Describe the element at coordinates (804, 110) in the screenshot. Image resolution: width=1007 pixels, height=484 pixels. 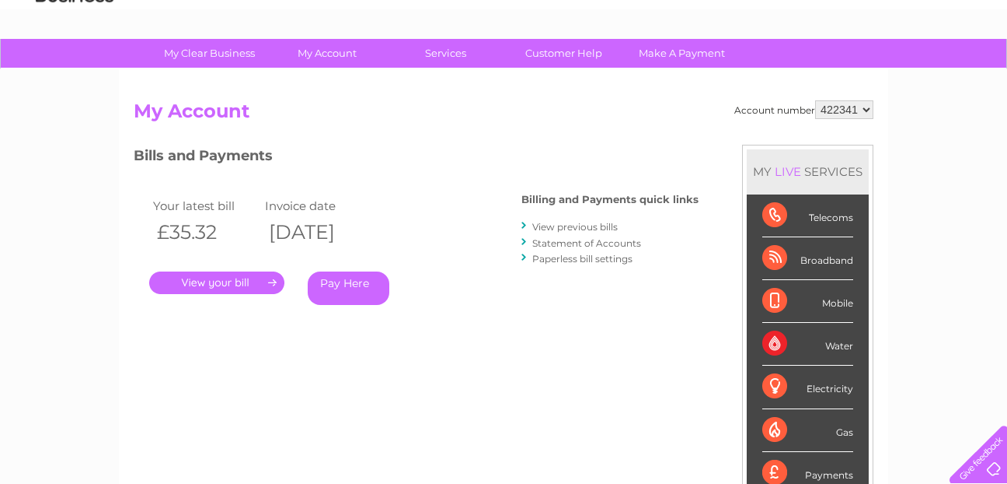
I see `div: Account number` at that location.